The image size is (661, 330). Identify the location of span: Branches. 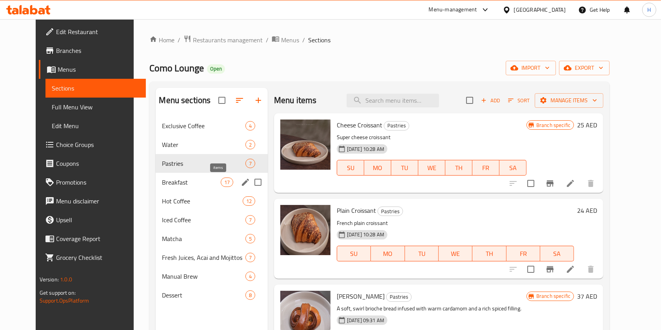
(98, 51).